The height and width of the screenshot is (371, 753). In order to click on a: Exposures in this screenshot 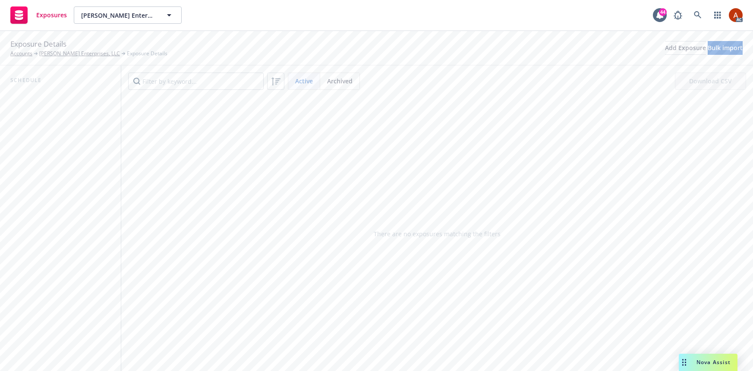, I will do `click(38, 15)`.